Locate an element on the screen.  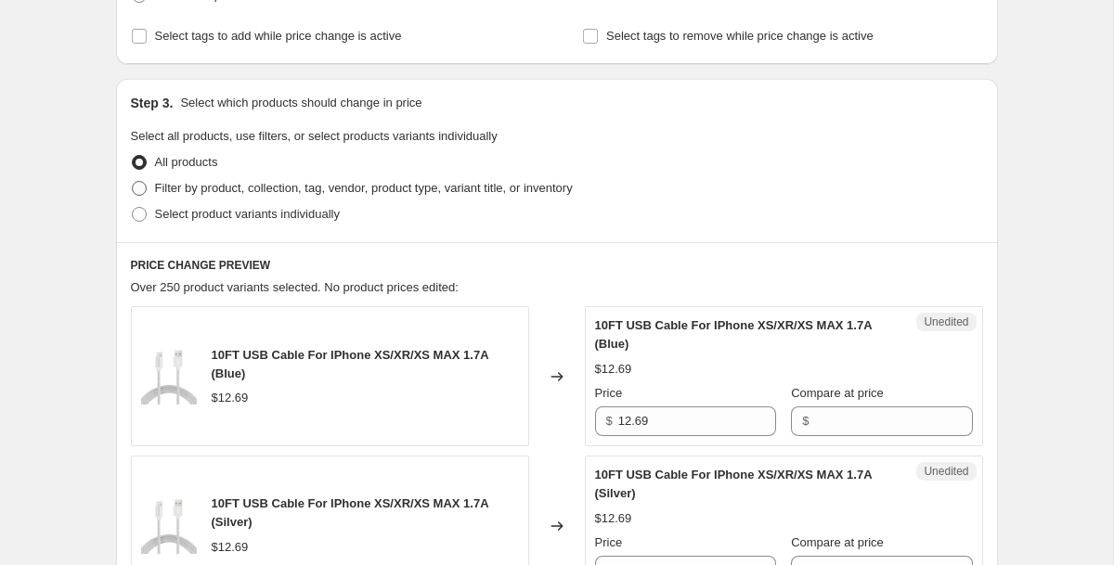
span: All products is located at coordinates (187, 162).